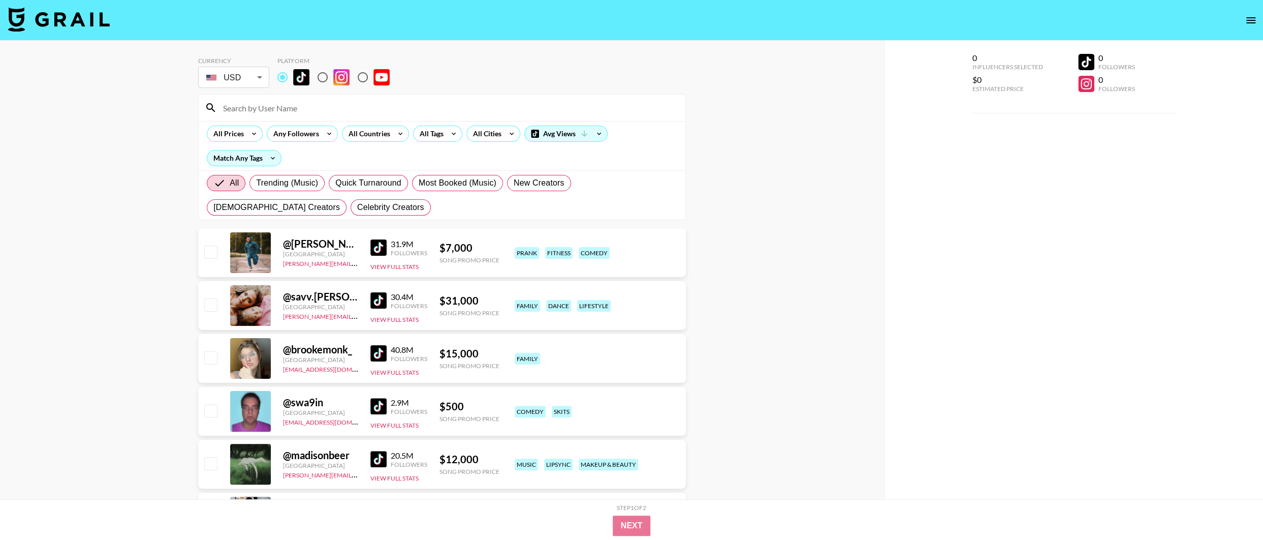  What do you see at coordinates (470, 406) in the screenshot?
I see `div: $ 500` at bounding box center [470, 406].